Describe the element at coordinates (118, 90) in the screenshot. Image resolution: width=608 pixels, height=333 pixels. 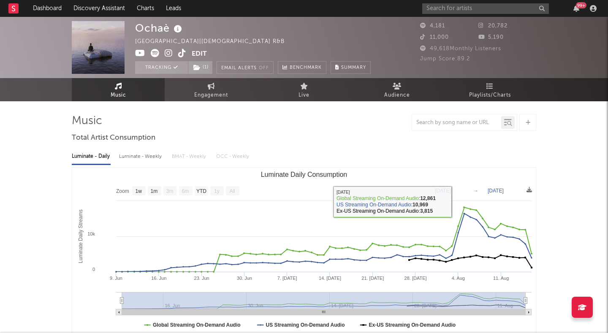
I see `a: Music` at that location.